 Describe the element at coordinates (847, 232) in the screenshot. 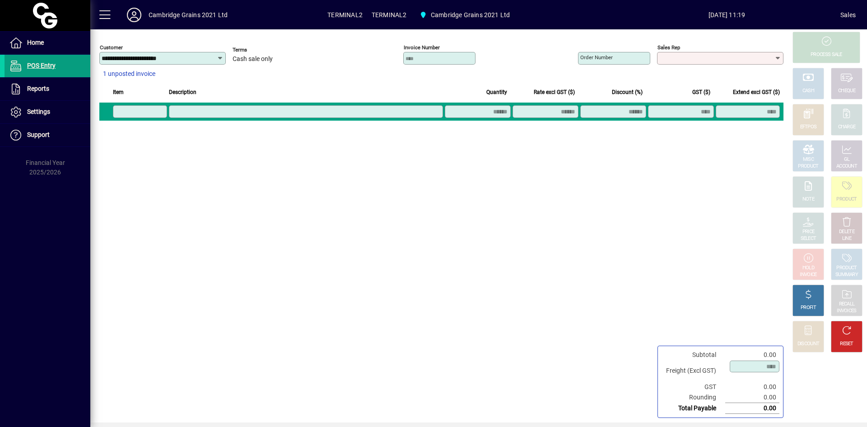

I see `div: DELETE` at that location.